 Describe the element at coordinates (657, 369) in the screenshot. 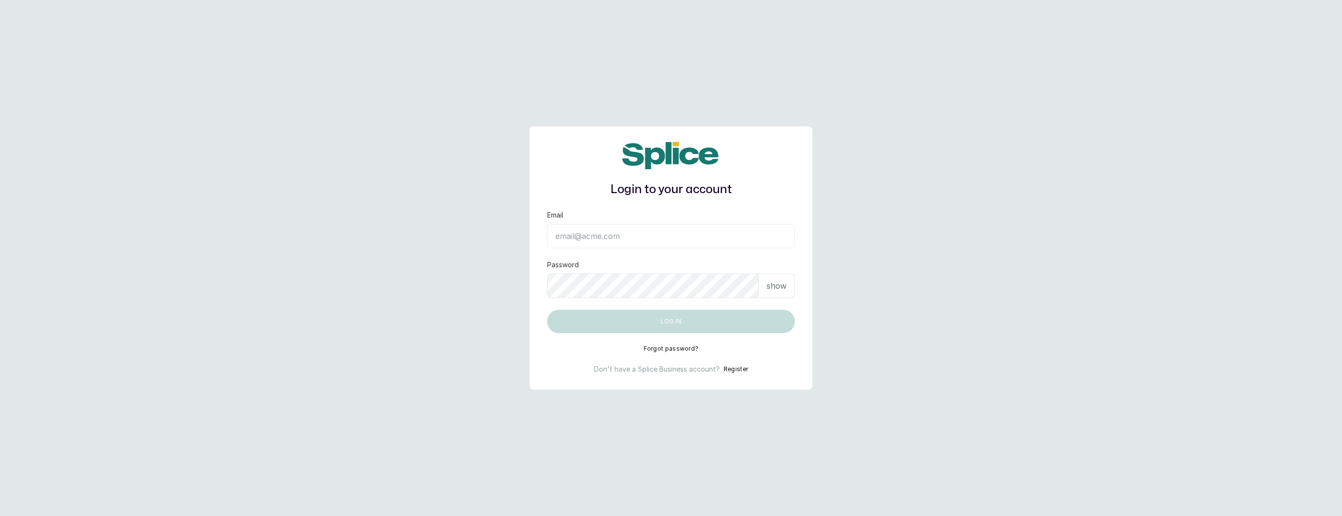

I see `p: Don't have a Splice Business account?` at that location.